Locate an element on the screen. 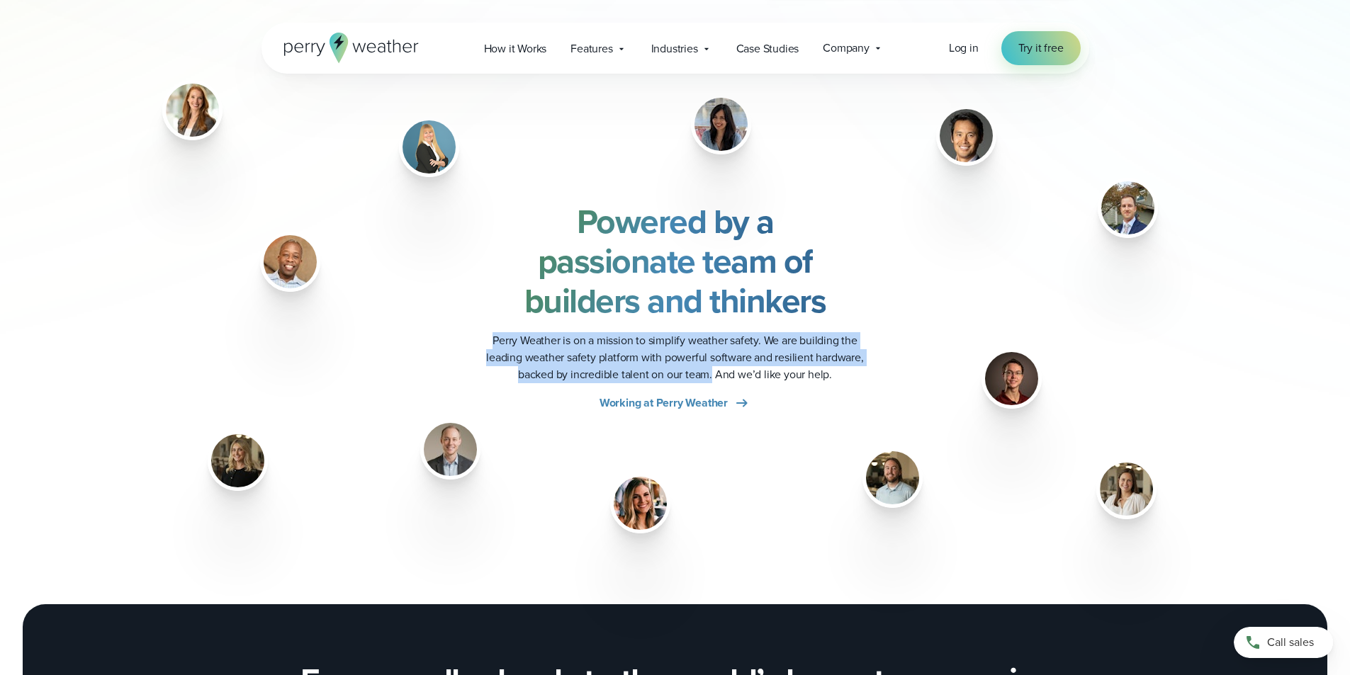 The image size is (1350, 675). img: Daniel Hodges is located at coordinates (290, 261).